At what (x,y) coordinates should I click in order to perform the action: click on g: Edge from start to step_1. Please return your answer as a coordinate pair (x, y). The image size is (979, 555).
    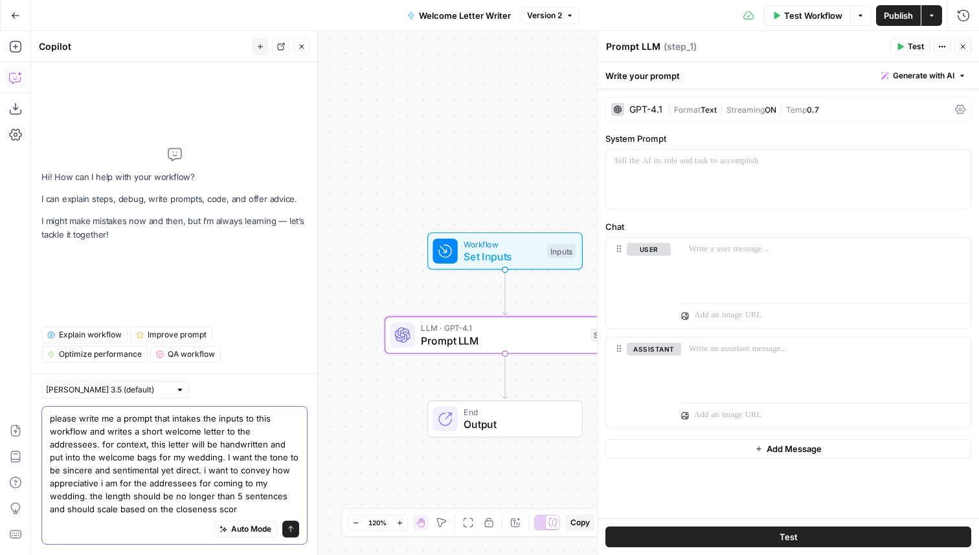
    Looking at the image, I should click on (504, 293).